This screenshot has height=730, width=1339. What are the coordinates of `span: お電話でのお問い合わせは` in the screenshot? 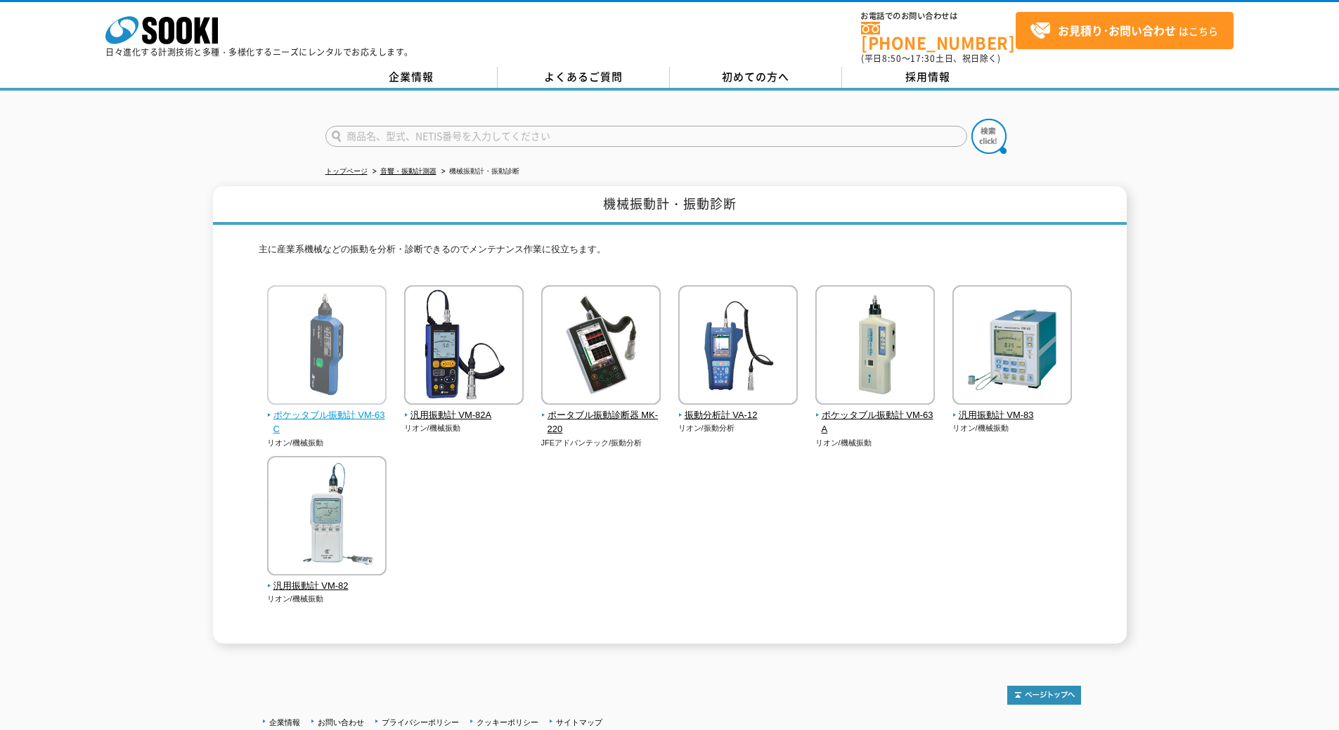 It's located at (938, 16).